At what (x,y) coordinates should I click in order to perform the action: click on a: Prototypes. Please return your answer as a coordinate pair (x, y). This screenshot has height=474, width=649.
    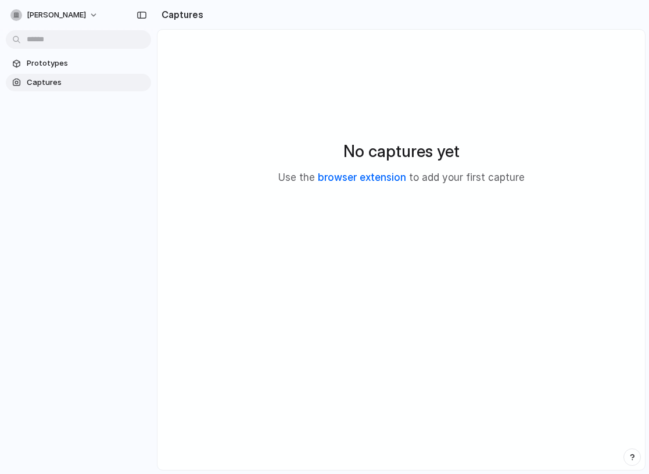
    Looking at the image, I should click on (78, 63).